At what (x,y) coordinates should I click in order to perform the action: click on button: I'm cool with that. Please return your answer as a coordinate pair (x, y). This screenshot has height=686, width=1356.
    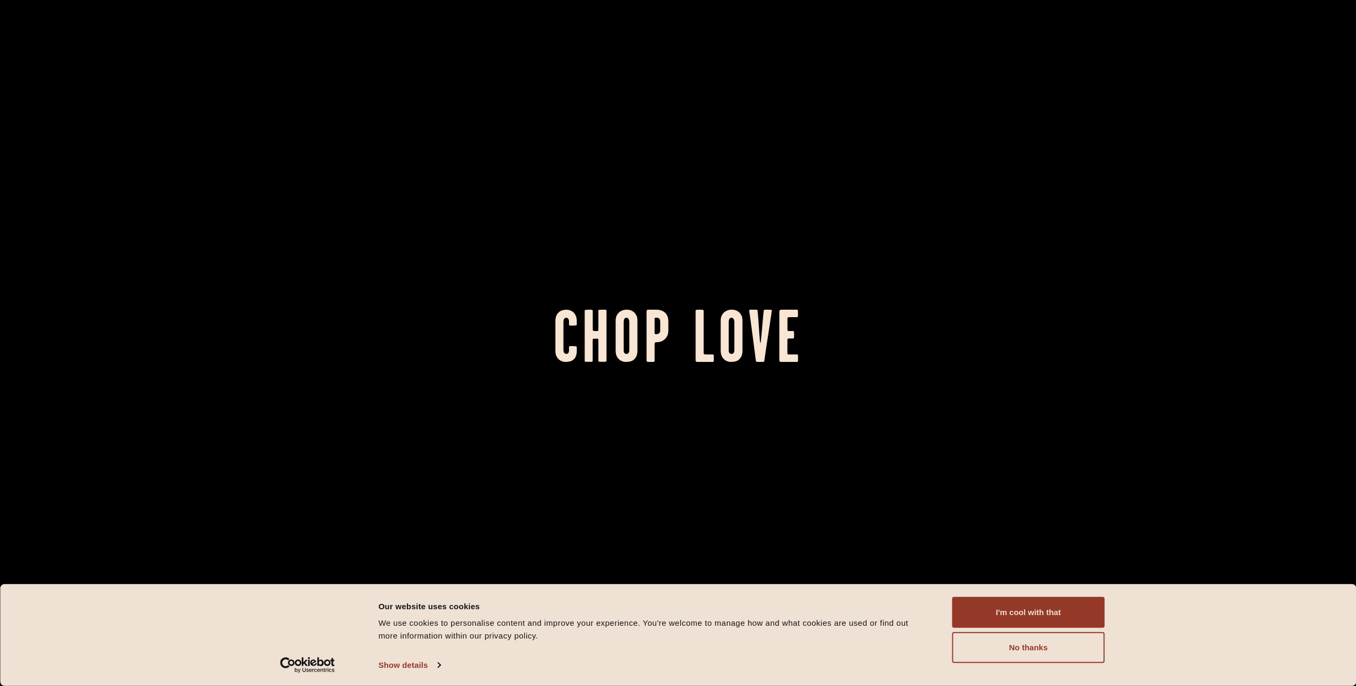
    Looking at the image, I should click on (1028, 613).